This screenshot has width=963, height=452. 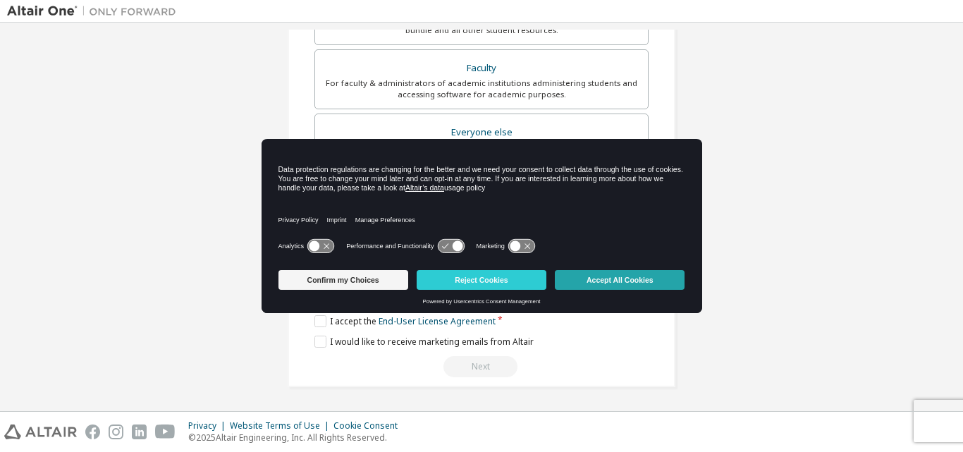 What do you see at coordinates (482, 367) in the screenshot?
I see `div: Read and acccept EULA to continue` at bounding box center [482, 367].